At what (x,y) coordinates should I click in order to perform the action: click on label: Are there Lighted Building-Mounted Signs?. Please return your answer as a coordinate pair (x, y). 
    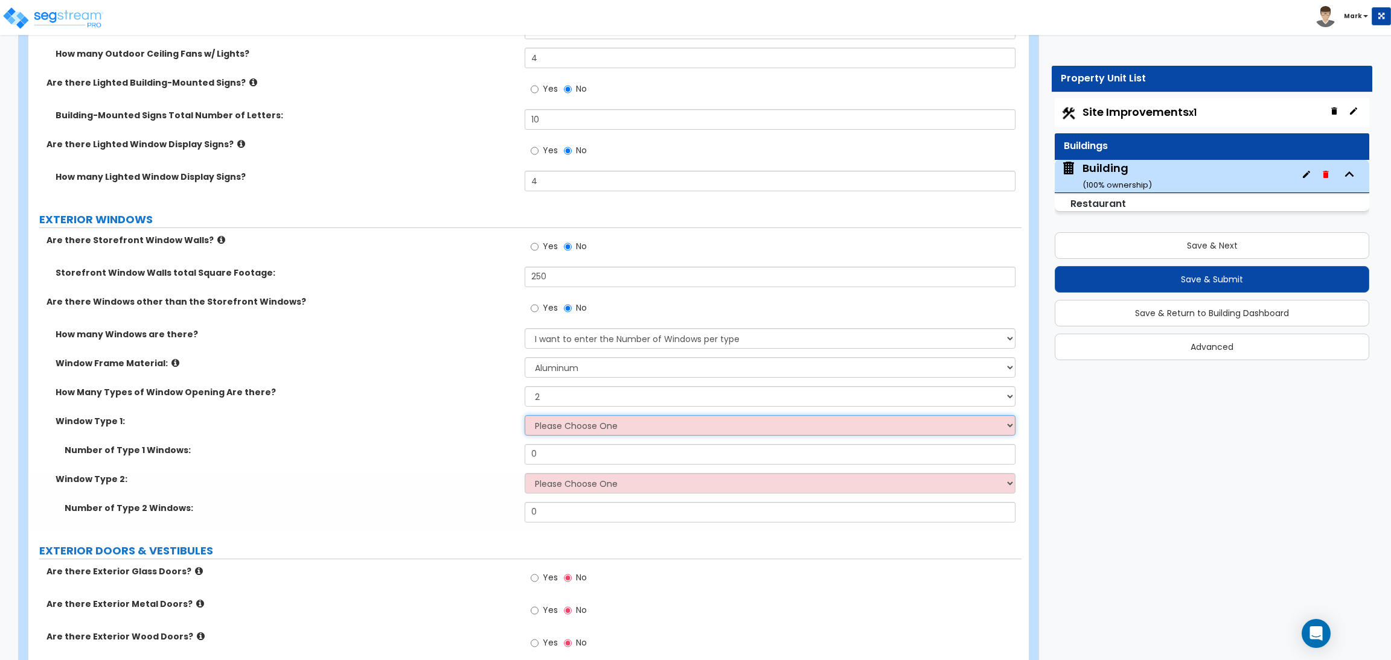
    Looking at the image, I should click on (281, 83).